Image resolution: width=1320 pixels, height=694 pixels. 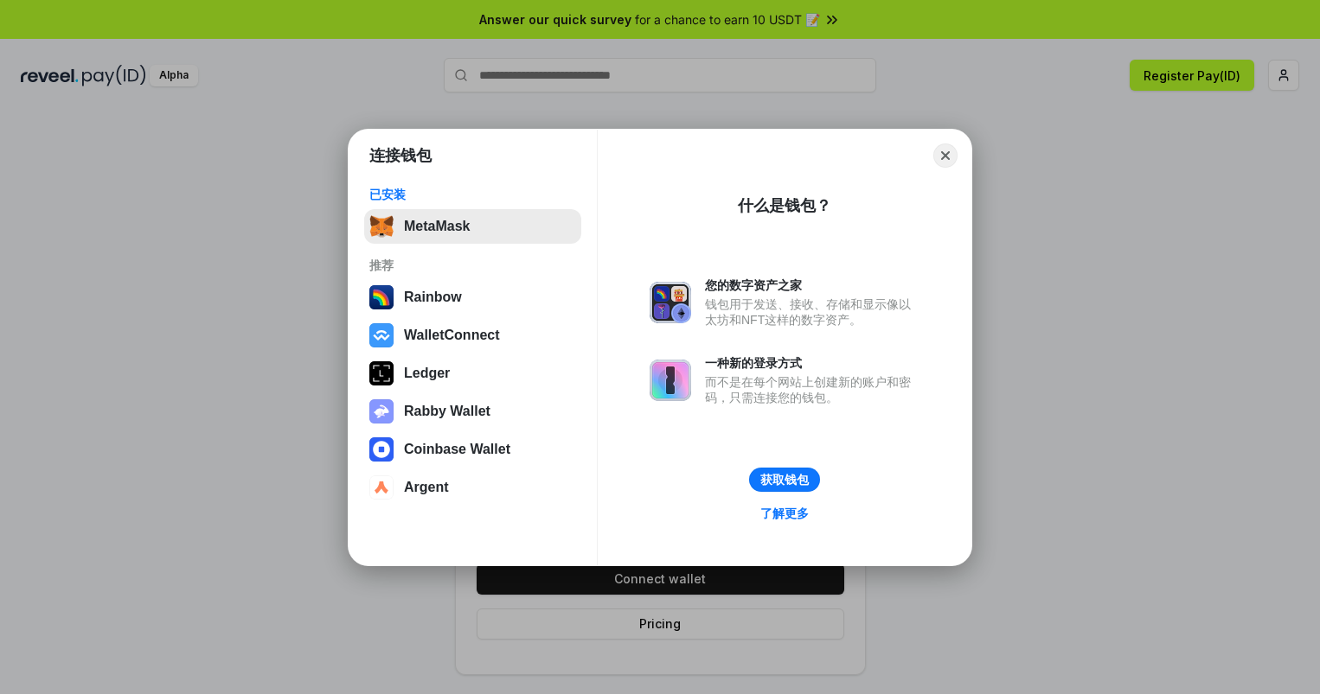 I want to click on button: Ledger, so click(x=472, y=374).